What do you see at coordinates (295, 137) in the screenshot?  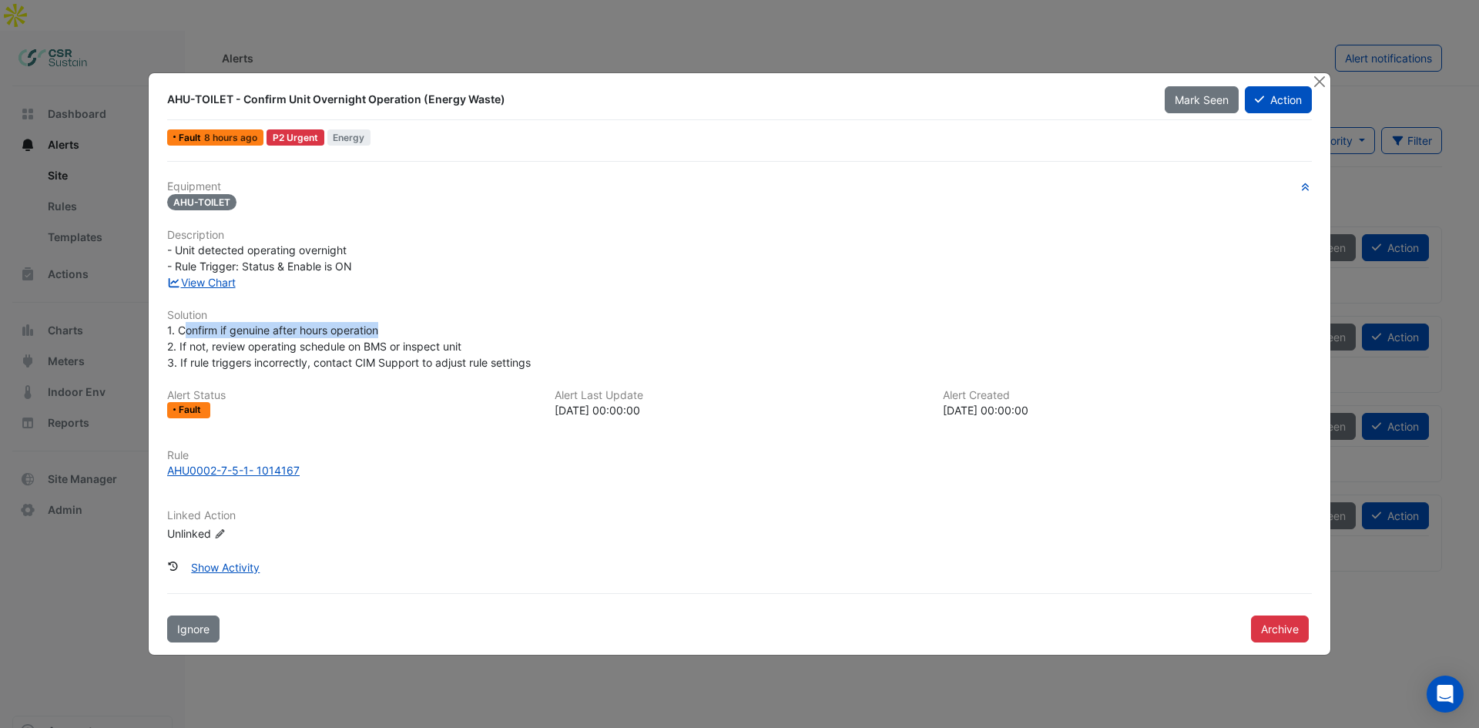 I see `div: P2 Urgent` at bounding box center [295, 137].